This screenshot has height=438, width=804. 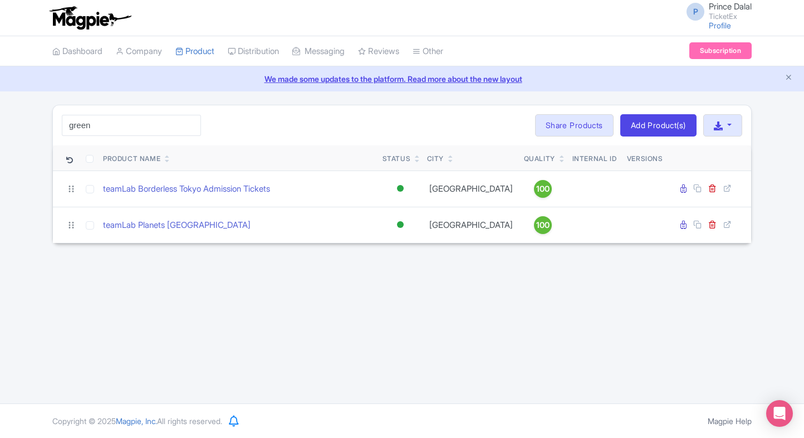 What do you see at coordinates (428, 51) in the screenshot?
I see `a: Other` at bounding box center [428, 51].